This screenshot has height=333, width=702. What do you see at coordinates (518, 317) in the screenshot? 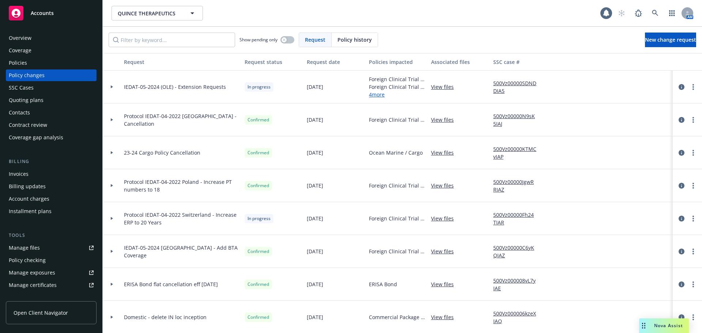
I see `a: 500Vz000006kzeXIAQ` at bounding box center [518, 317].